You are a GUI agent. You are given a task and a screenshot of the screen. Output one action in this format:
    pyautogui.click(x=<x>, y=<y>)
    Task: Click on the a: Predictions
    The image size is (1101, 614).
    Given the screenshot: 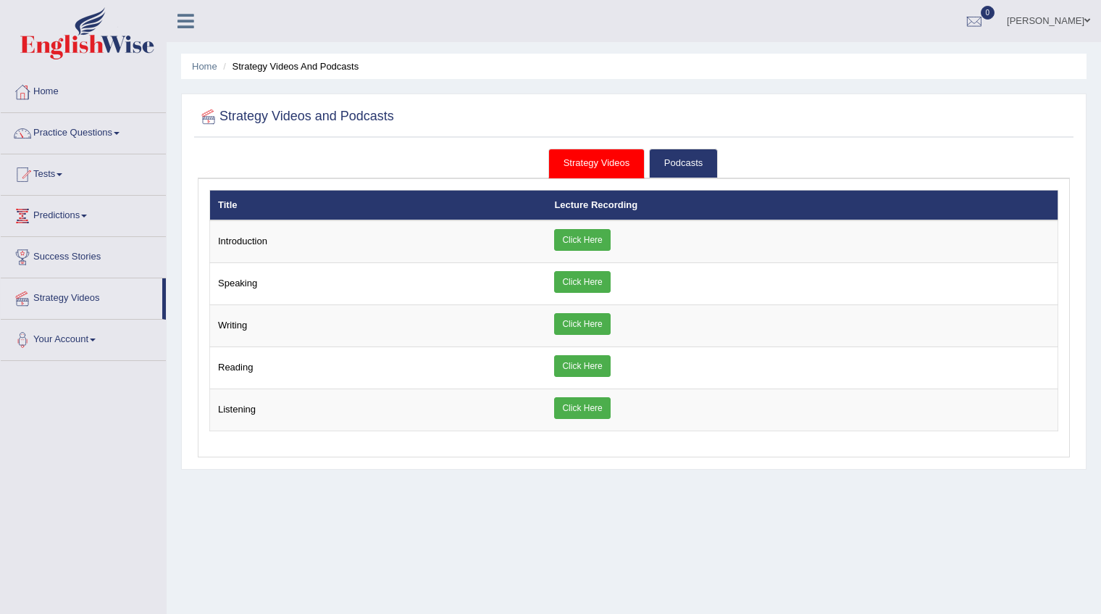 What is the action you would take?
    pyautogui.click(x=83, y=214)
    